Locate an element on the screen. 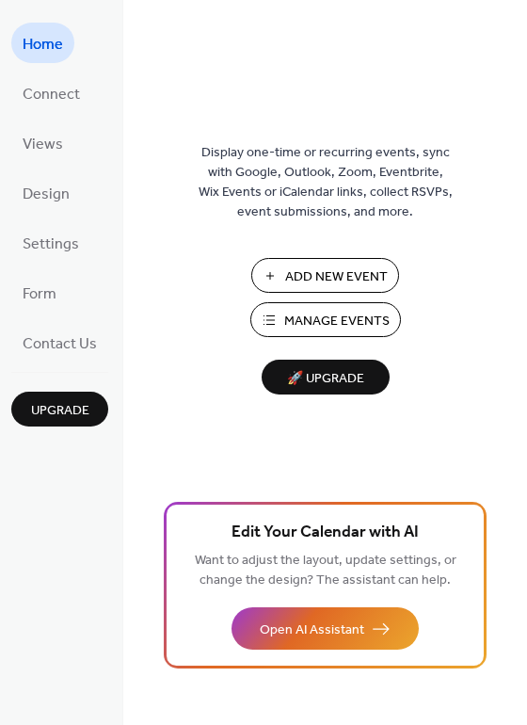 The width and height of the screenshot is (527, 725). span: Manage Events is located at coordinates (337, 321).